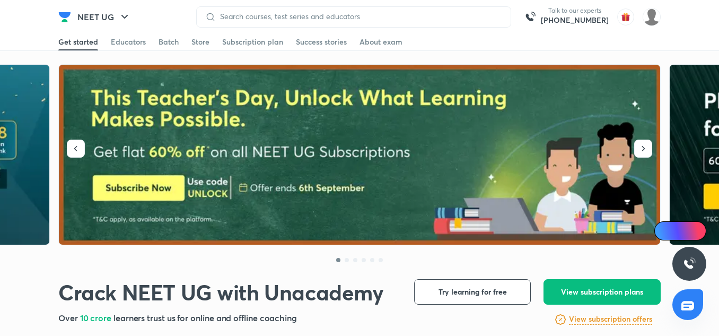  What do you see at coordinates (610, 319) in the screenshot?
I see `a: View subscription offers` at bounding box center [610, 319].